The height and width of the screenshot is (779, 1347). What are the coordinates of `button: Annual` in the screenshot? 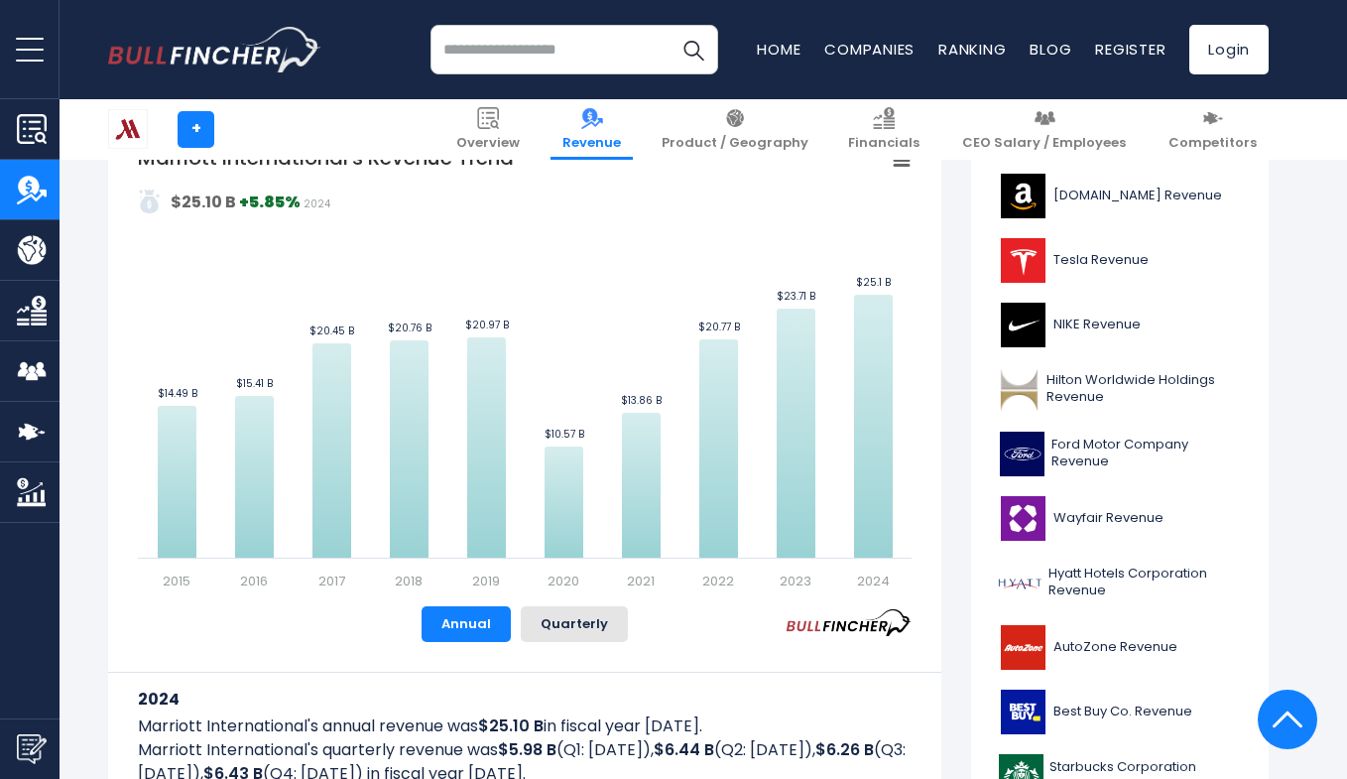 It's located at (466, 624).